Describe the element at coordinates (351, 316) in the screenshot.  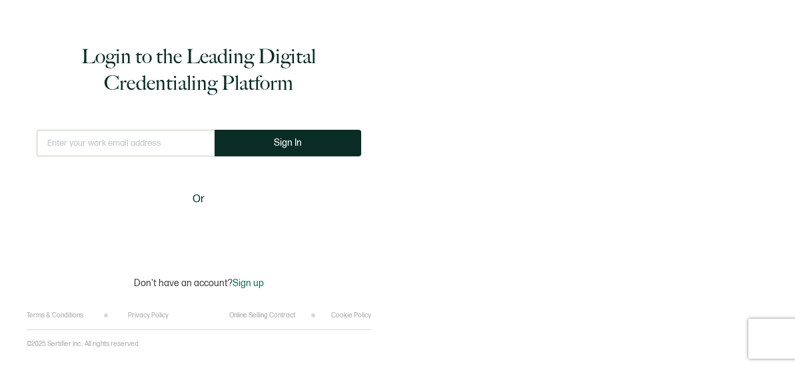
I see `a: Cookie Policy` at that location.